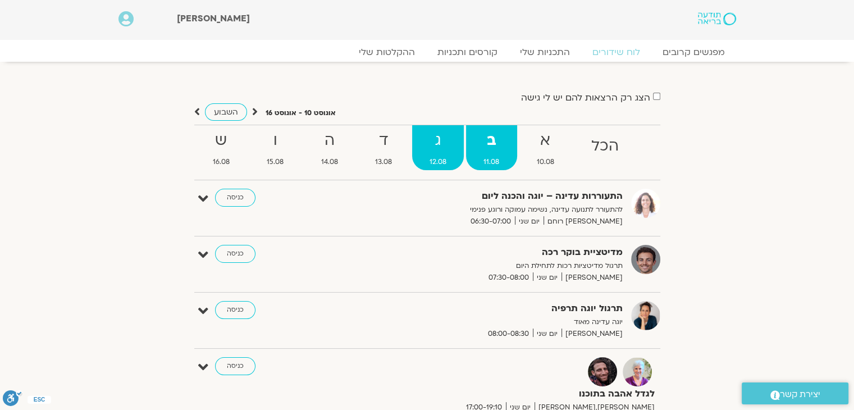 This screenshot has height=410, width=854. Describe the element at coordinates (438, 140) in the screenshot. I see `strong: ג` at that location.